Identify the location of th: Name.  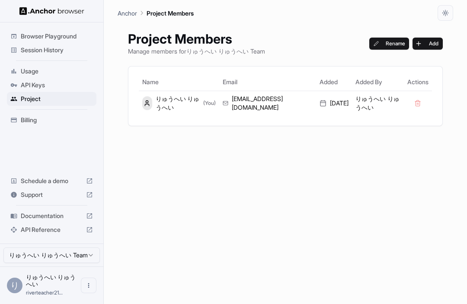
(179, 82).